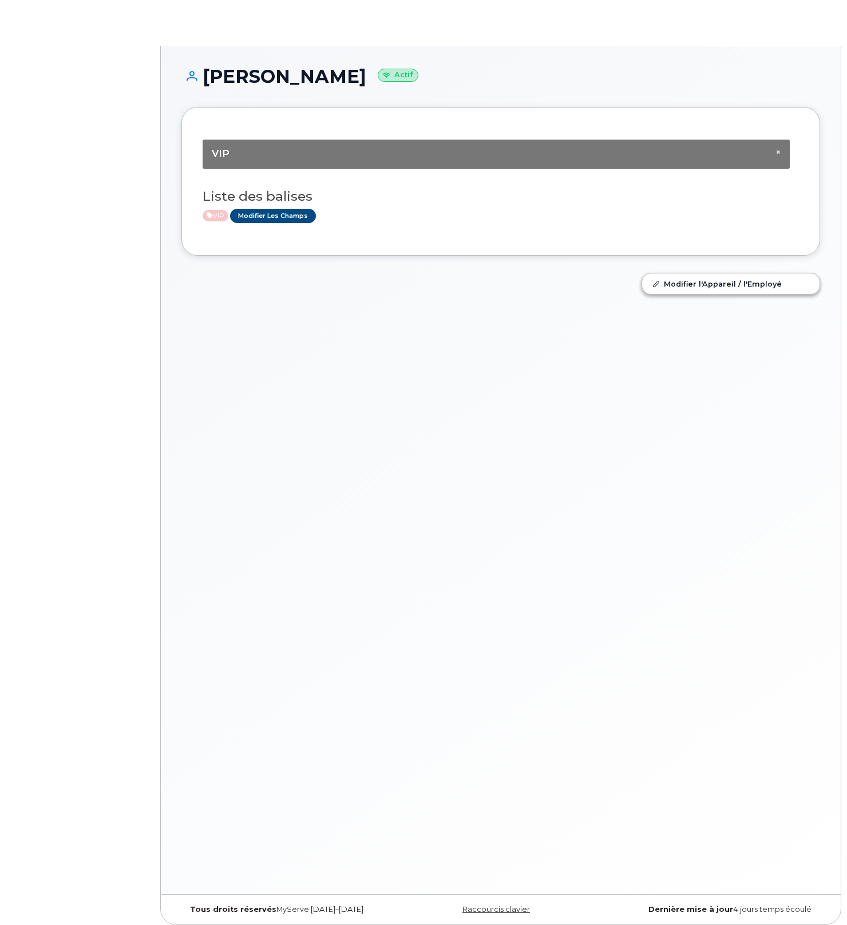  I want to click on strong: Dernière mise à jour, so click(691, 909).